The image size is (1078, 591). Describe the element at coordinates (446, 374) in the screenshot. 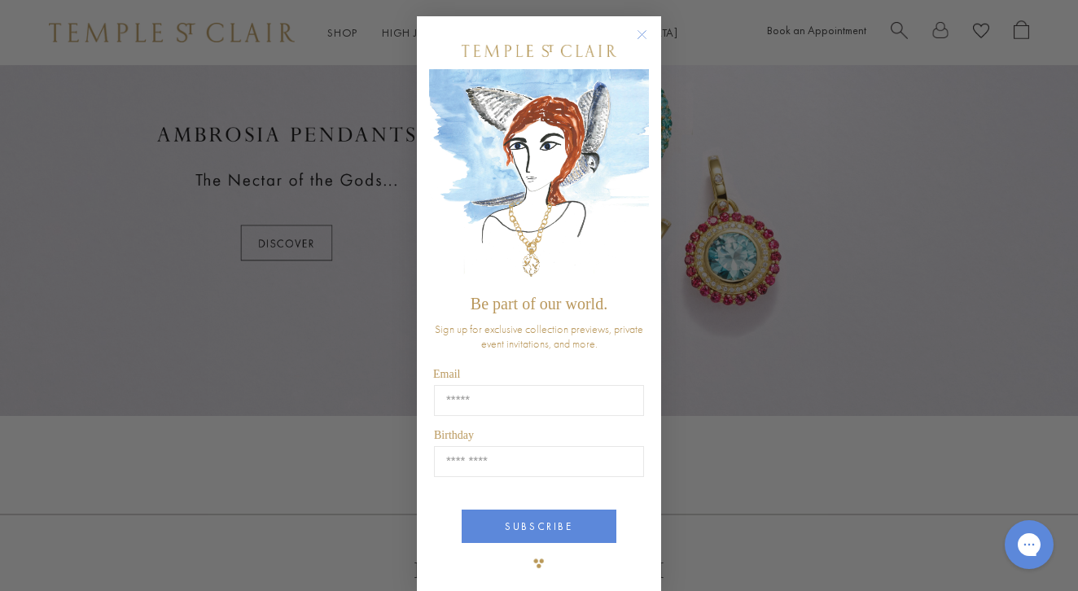

I see `span: Email` at that location.